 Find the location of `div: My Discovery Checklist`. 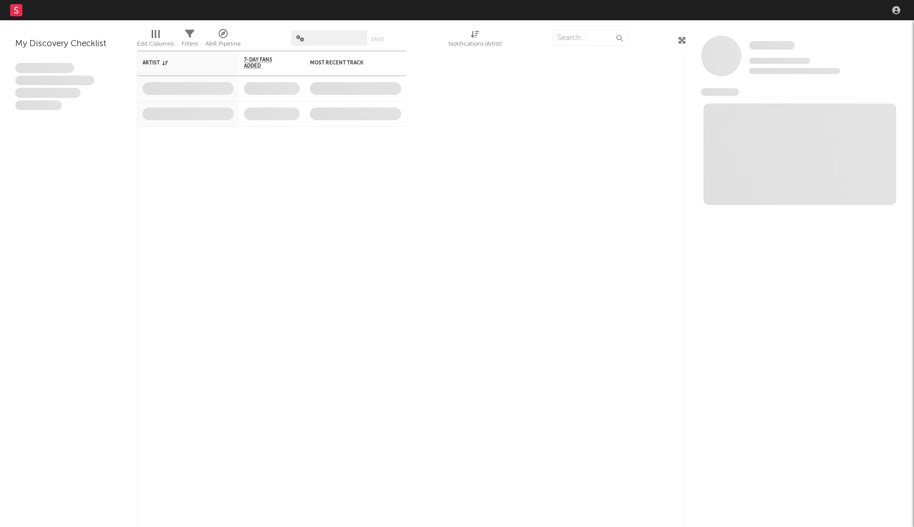

div: My Discovery Checklist is located at coordinates (68, 44).